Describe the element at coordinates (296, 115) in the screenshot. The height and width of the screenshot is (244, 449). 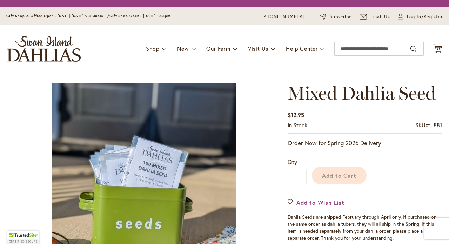
I see `span: $12.95` at that location.